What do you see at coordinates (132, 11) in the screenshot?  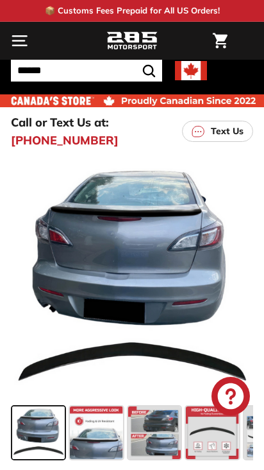 I see `p: 📦 Customs Fees Prepaid for All US Orders!` at bounding box center [132, 11].